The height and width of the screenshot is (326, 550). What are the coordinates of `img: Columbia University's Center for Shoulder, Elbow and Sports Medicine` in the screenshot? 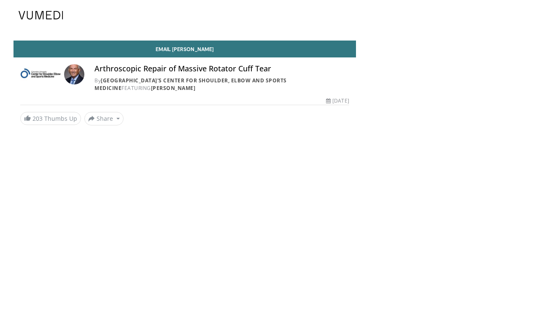 It's located at (40, 74).